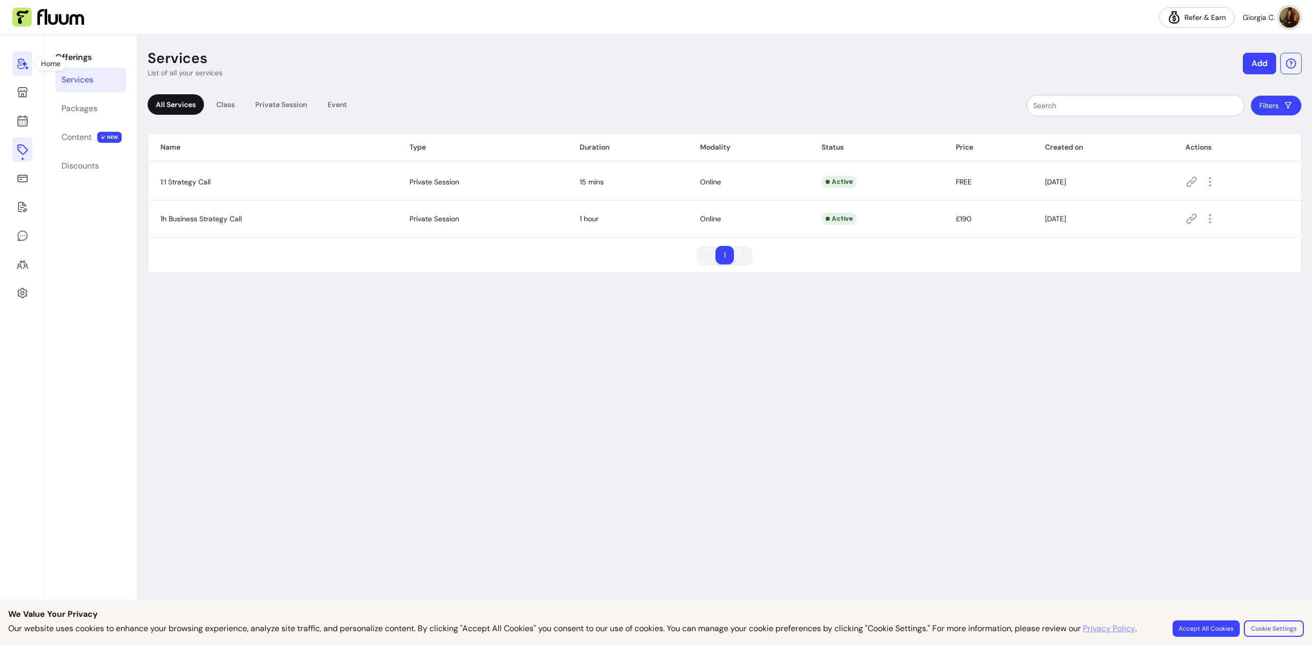 The image size is (1312, 645). I want to click on a: Services, so click(91, 80).